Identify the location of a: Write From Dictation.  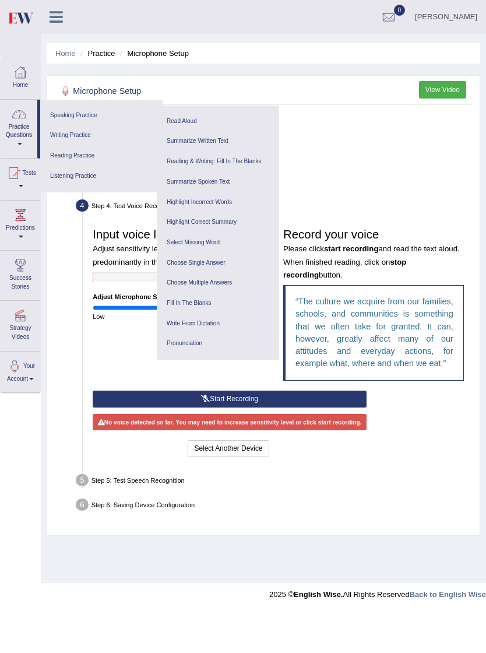
(218, 324).